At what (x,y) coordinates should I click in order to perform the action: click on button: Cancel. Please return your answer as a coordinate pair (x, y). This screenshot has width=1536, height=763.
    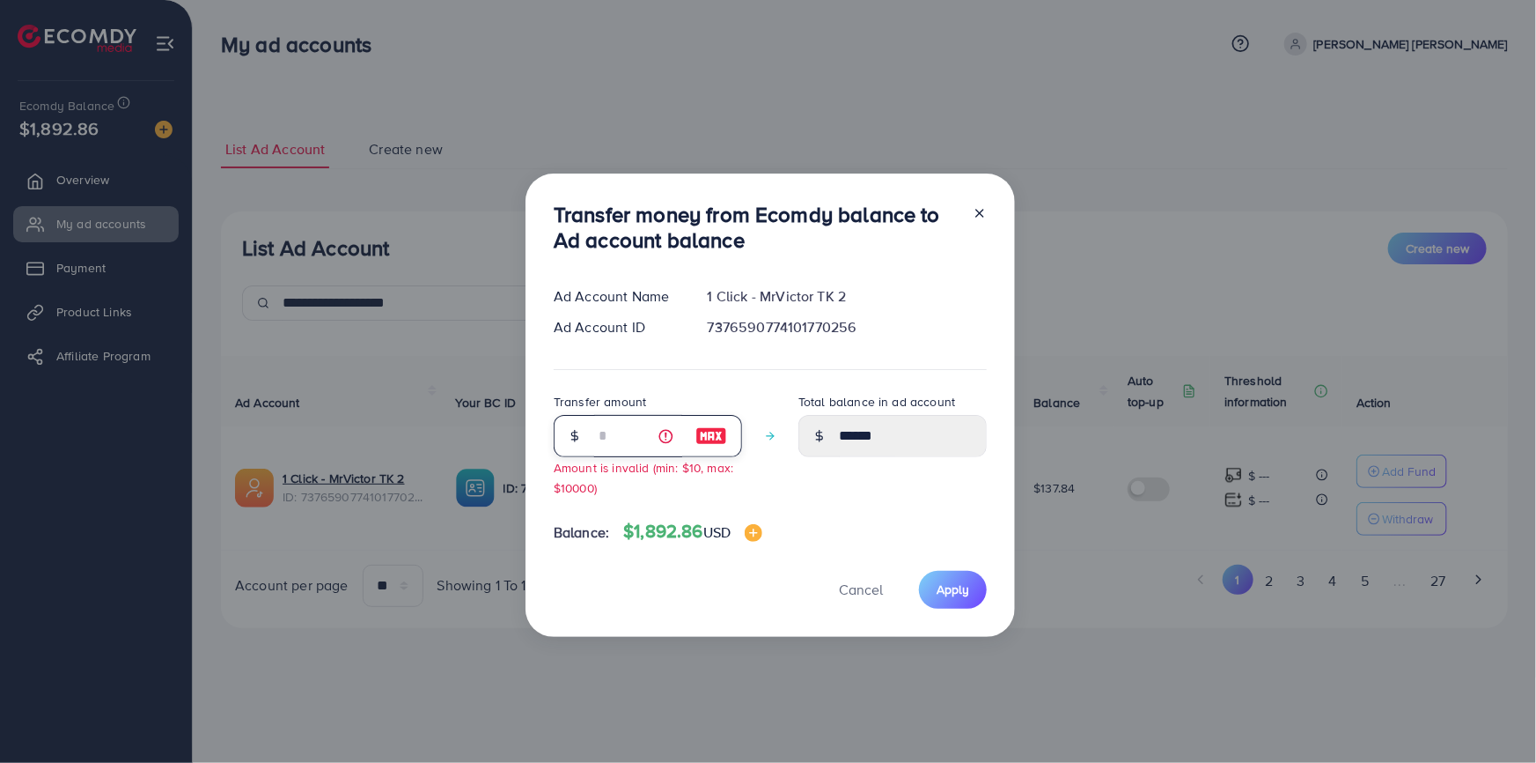
    Looking at the image, I should click on (861, 589).